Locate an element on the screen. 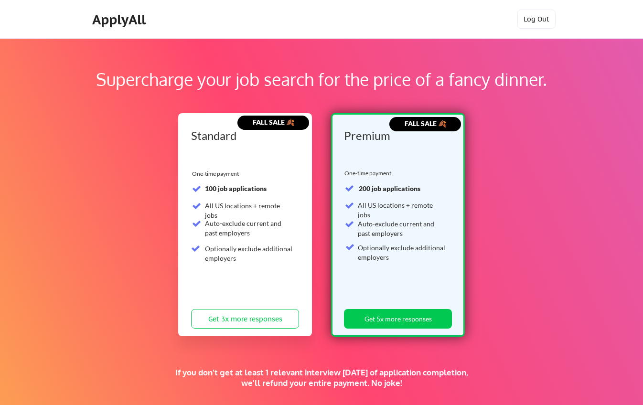  button: Get 5x more responses is located at coordinates (398, 319).